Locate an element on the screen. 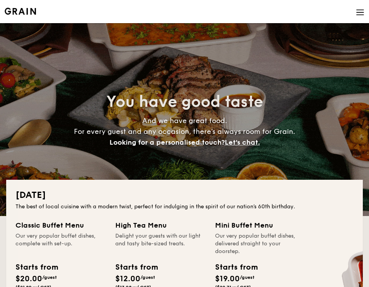  div: Delight your guests with our light and tasty bite-sized treats. is located at coordinates (160, 244).